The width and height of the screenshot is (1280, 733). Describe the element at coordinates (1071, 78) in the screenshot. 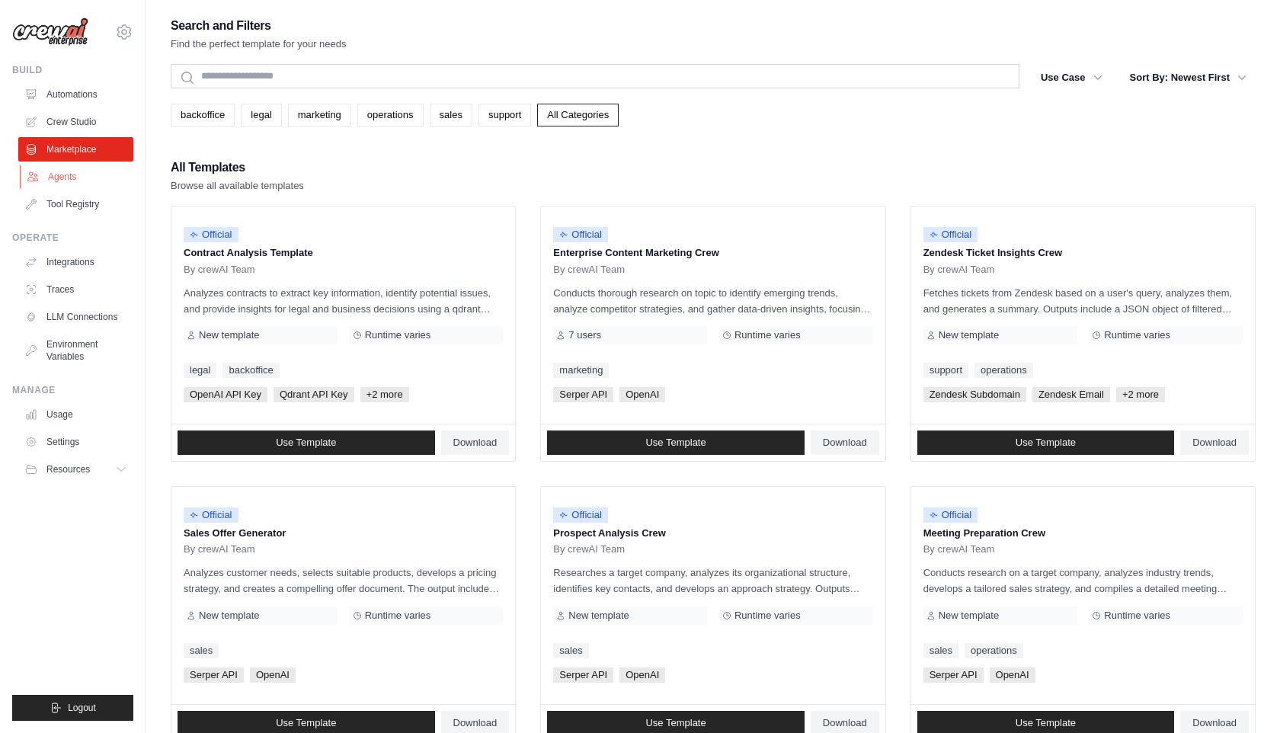

I see `button: Use Case` at that location.